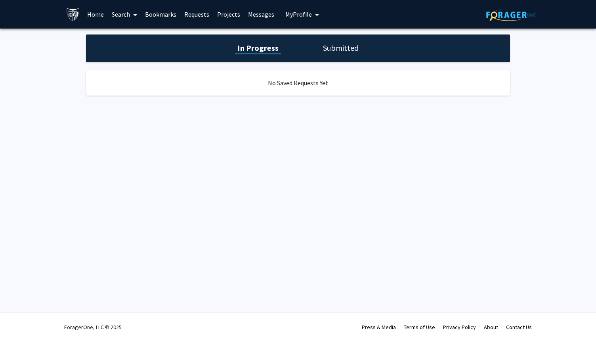  Describe the element at coordinates (298, 83) in the screenshot. I see `div: No Saved Requests Yet` at that location.